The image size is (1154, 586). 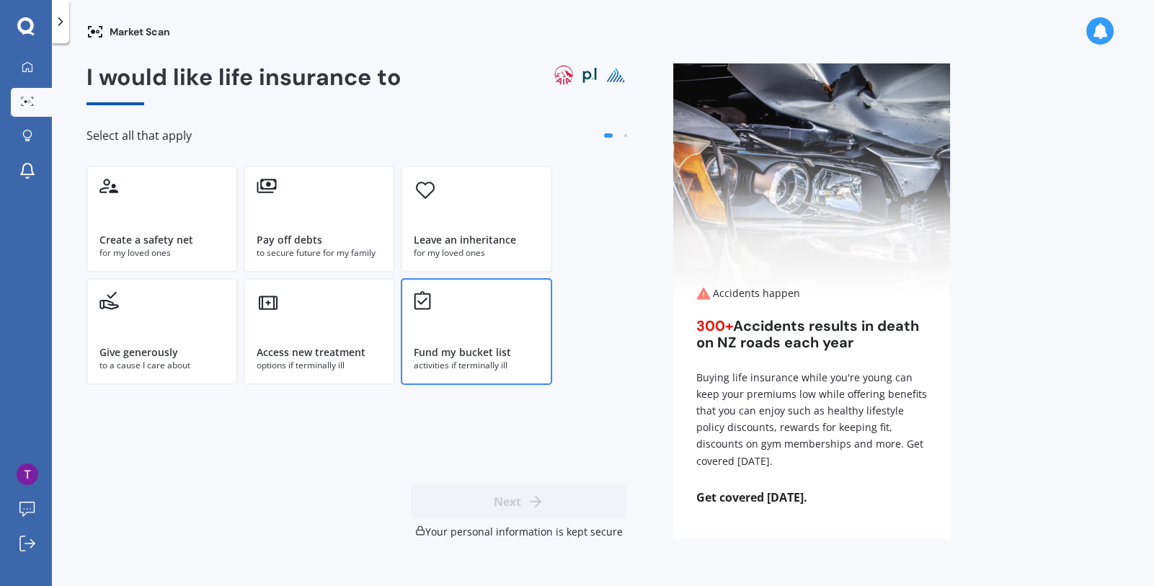 I want to click on div: Create a safety net, so click(x=146, y=240).